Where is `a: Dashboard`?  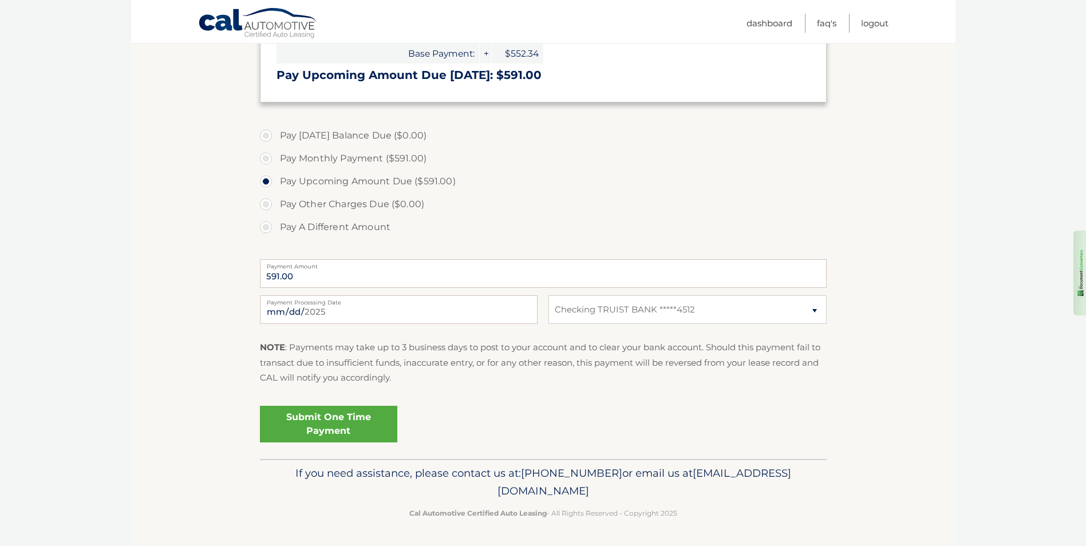 a: Dashboard is located at coordinates (769, 23).